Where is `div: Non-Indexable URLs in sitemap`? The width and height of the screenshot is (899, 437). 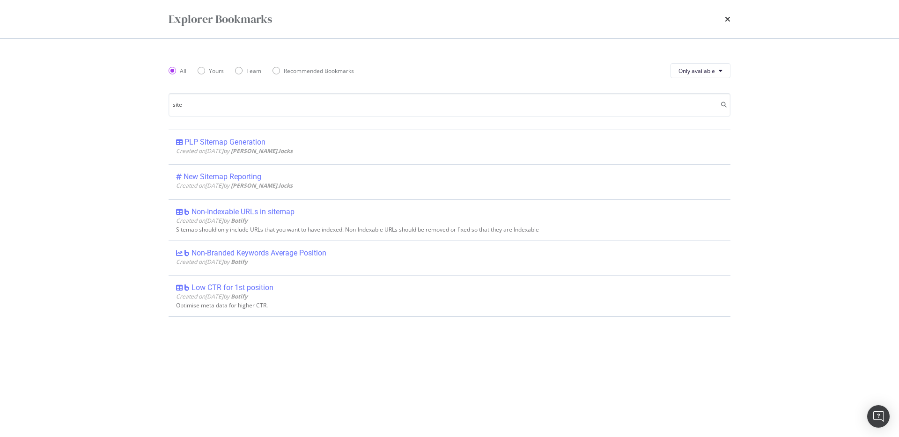
div: Non-Indexable URLs in sitemap is located at coordinates (243, 212).